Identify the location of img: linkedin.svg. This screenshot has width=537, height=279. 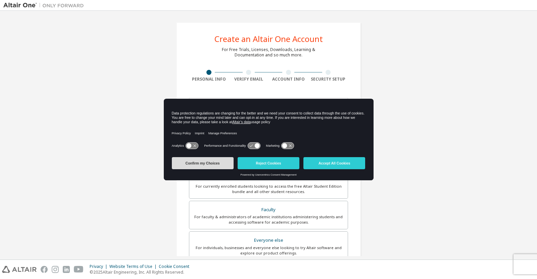
(66, 269).